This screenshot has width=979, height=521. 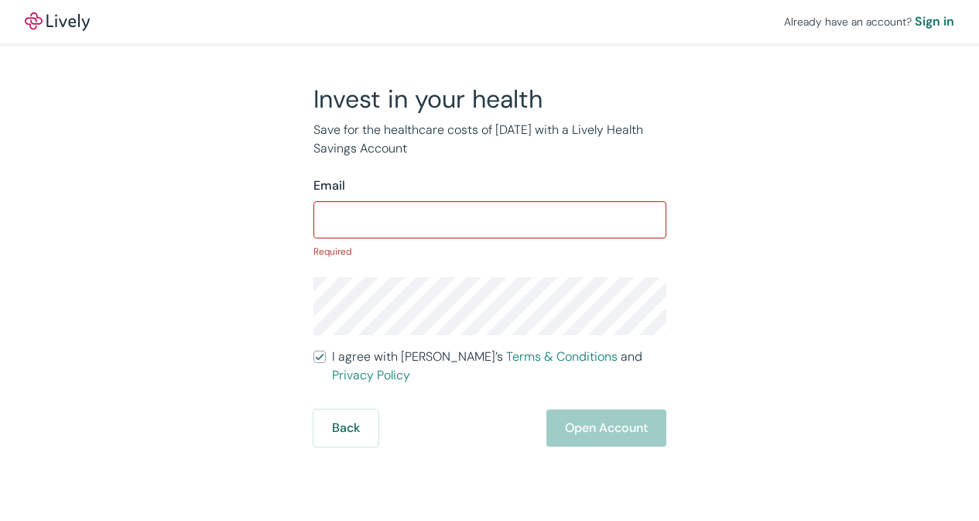 I want to click on a: LivelyLively, so click(x=57, y=22).